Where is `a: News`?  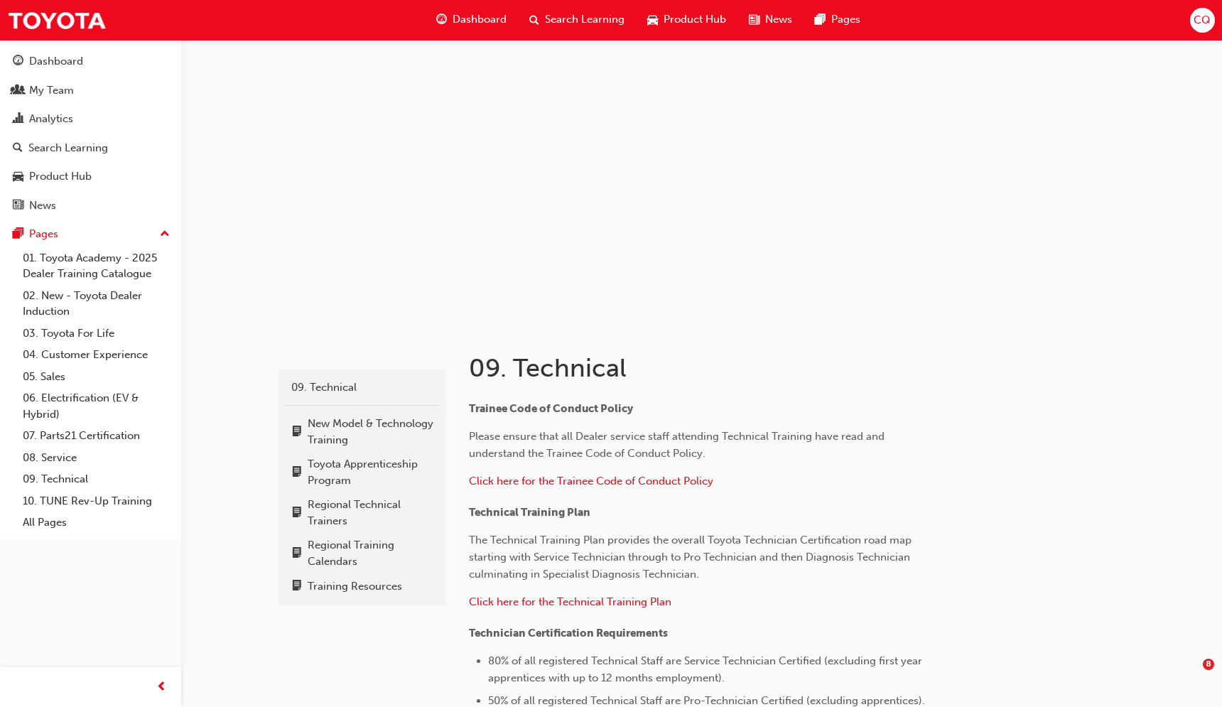 a: News is located at coordinates (90, 205).